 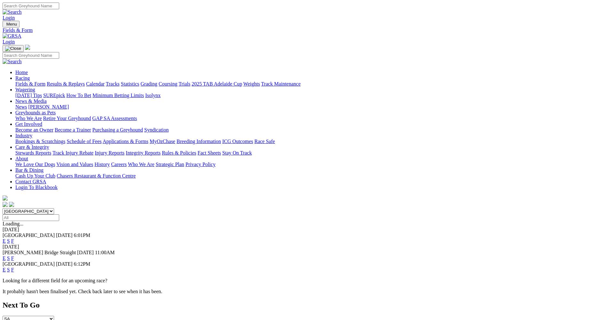 I want to click on img: twitter.svg, so click(x=12, y=205).